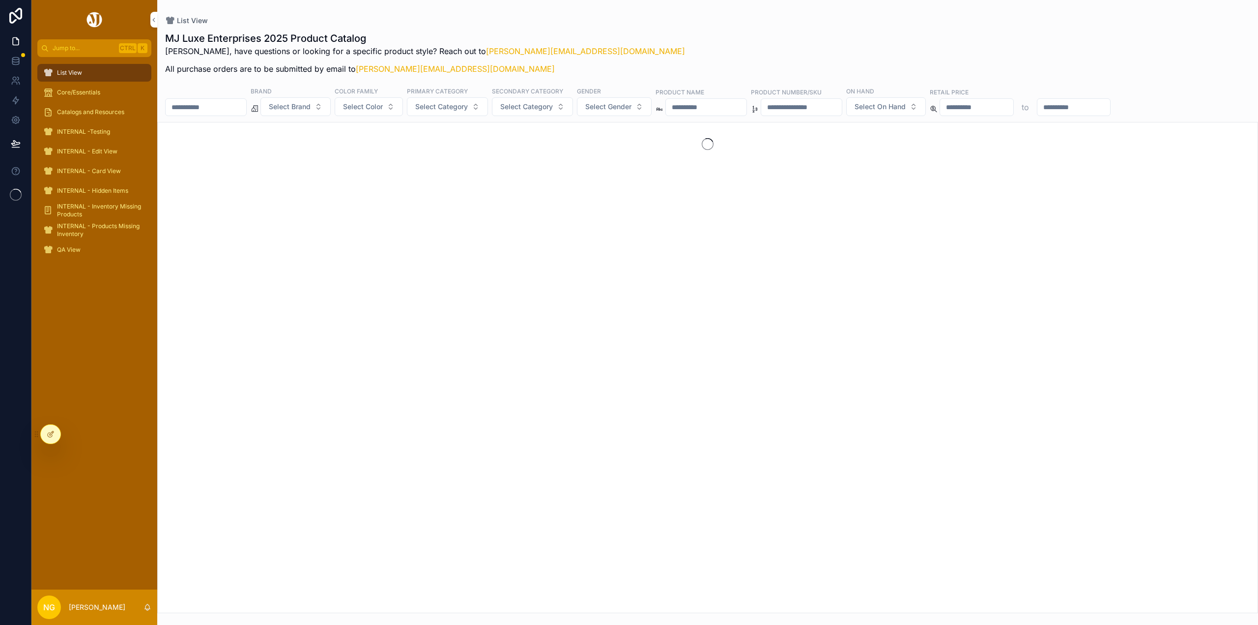  Describe the element at coordinates (84, 132) in the screenshot. I see `span: INTERNAL -Testing` at that location.